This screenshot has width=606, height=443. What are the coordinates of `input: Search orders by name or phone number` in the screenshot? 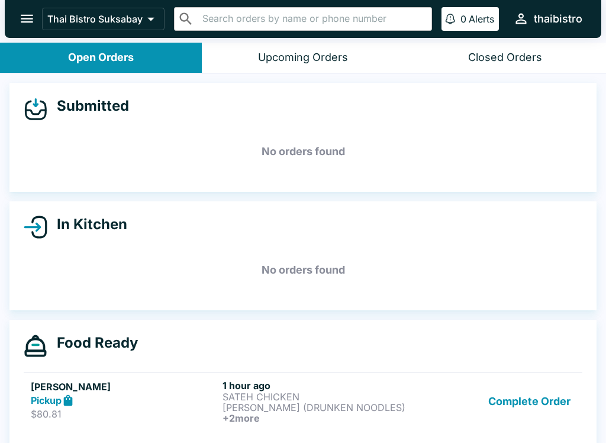 It's located at (313, 19).